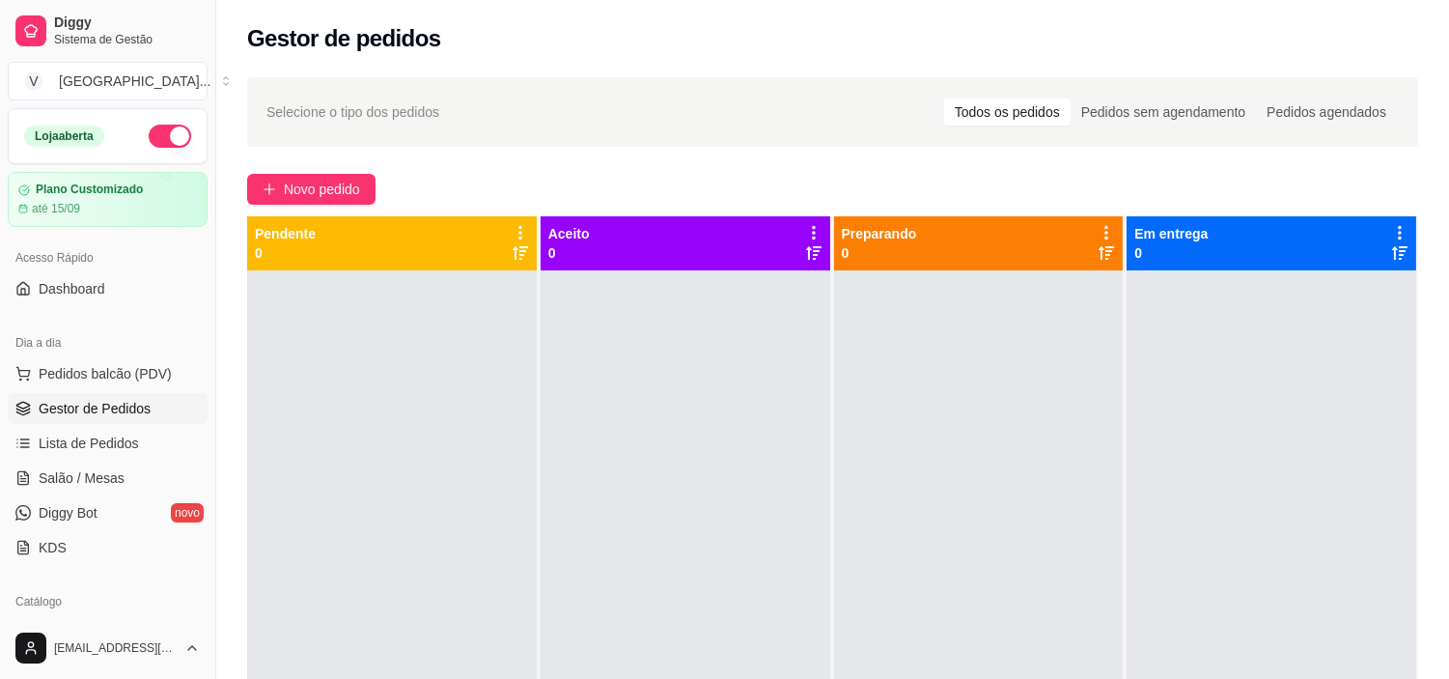 This screenshot has height=679, width=1449. I want to click on a: Gestor de Pedidos, so click(107, 408).